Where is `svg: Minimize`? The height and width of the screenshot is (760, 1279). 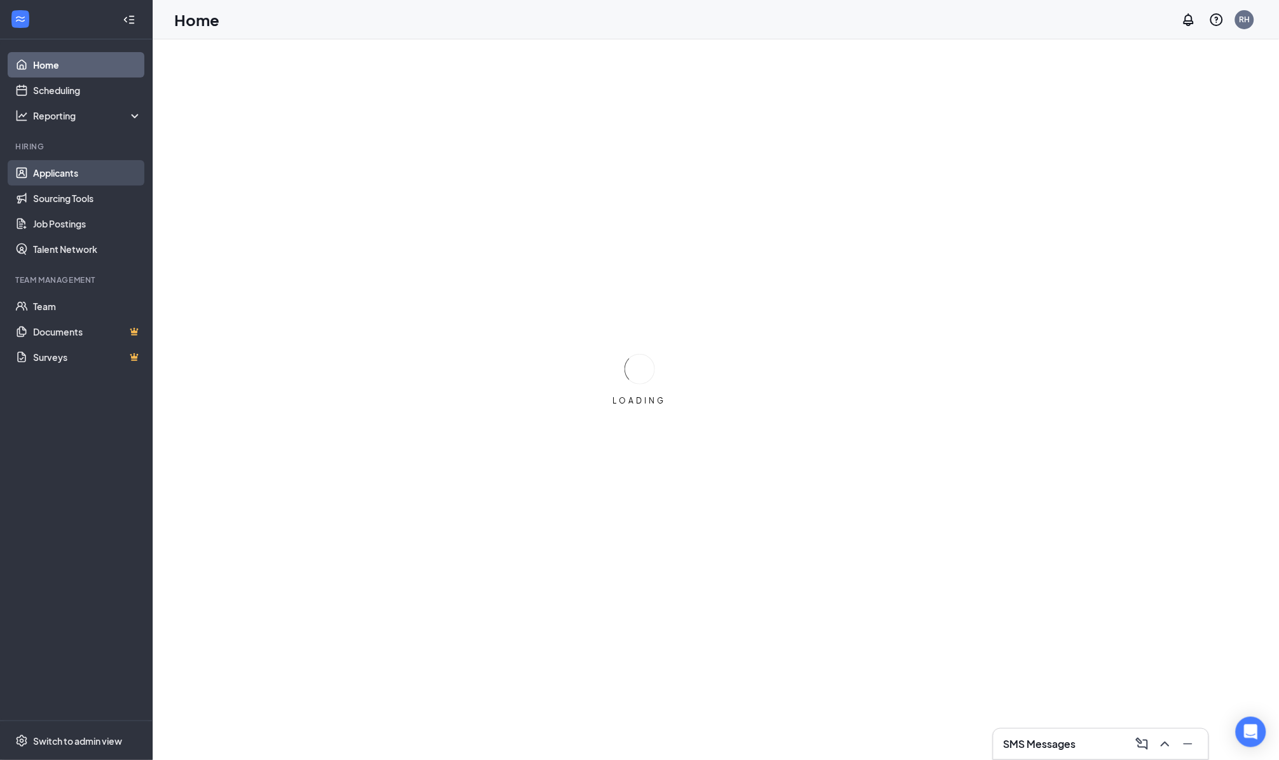 svg: Minimize is located at coordinates (1188, 744).